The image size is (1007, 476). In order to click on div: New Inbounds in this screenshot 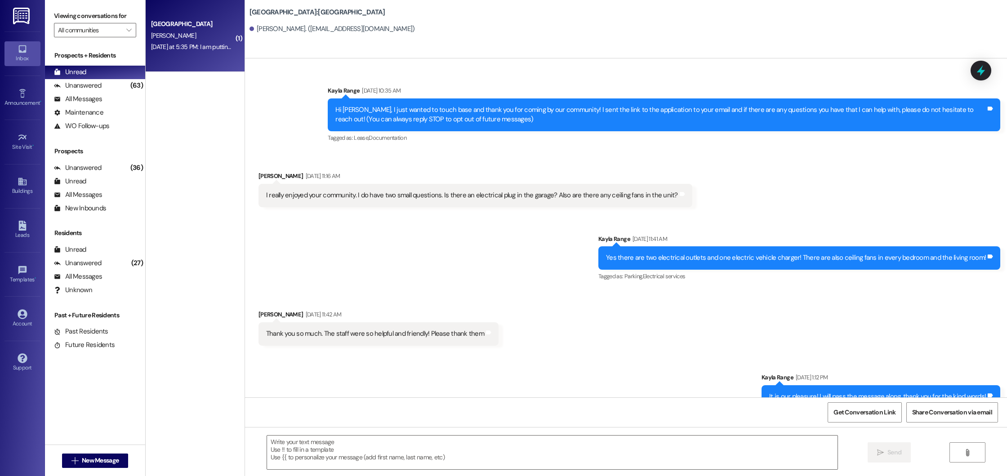, I will do `click(80, 208)`.